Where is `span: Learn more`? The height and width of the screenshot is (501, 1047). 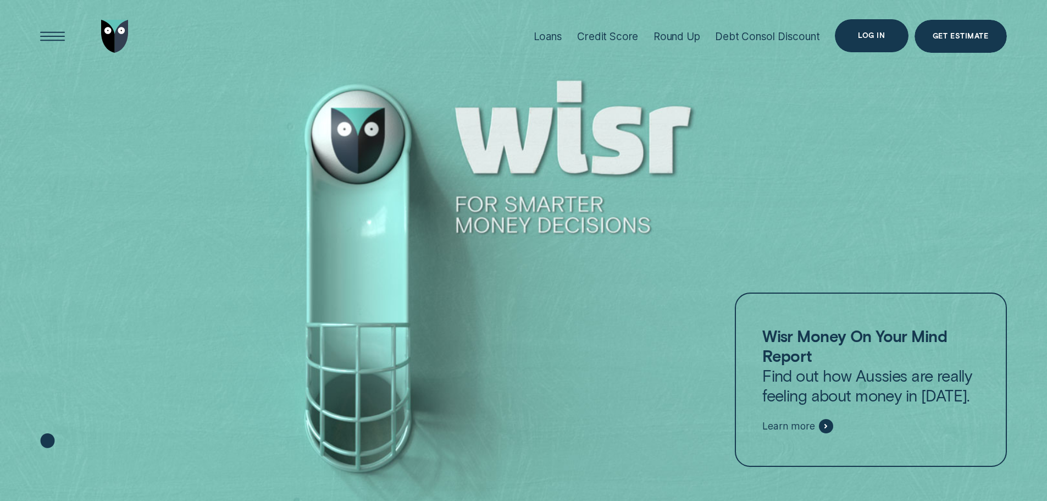 span: Learn more is located at coordinates (788, 426).